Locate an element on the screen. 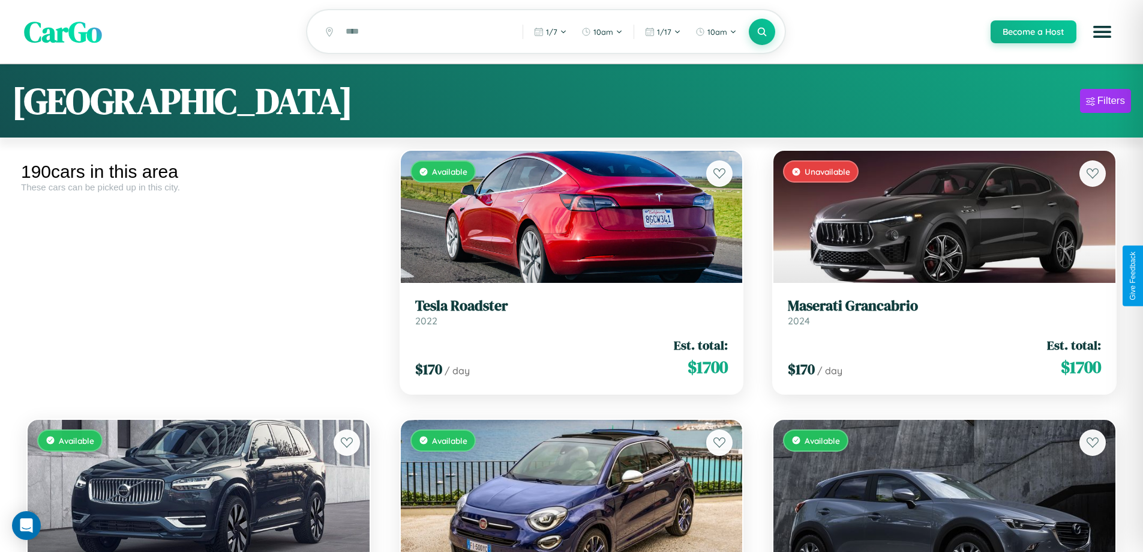  div: Filters is located at coordinates (1112, 101).